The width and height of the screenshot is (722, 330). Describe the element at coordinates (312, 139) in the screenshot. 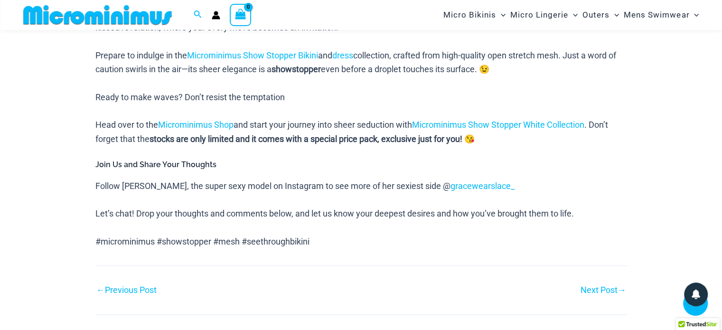

I see `b: stocks are only limited and it comes with a special price pack, exclusive just for you! 😘` at that location.